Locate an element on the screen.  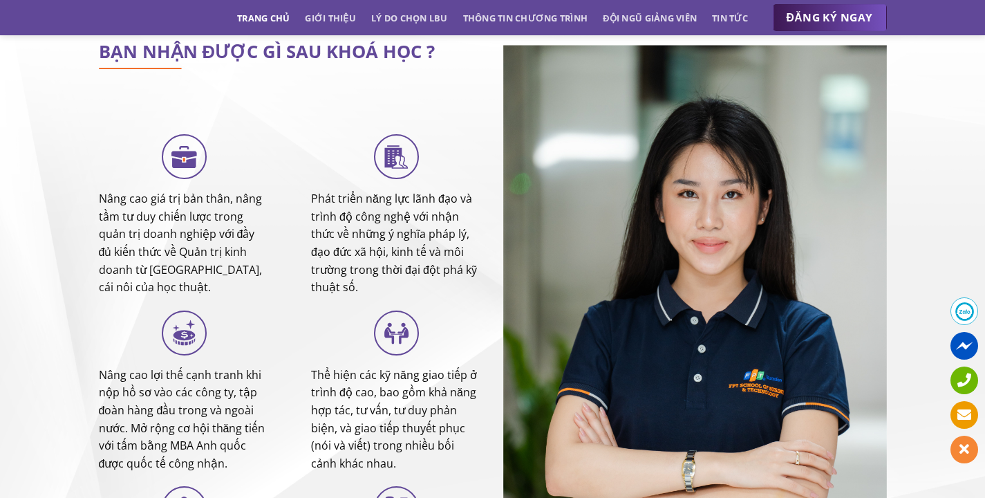
a: Thông tin chương trình is located at coordinates (525, 18).